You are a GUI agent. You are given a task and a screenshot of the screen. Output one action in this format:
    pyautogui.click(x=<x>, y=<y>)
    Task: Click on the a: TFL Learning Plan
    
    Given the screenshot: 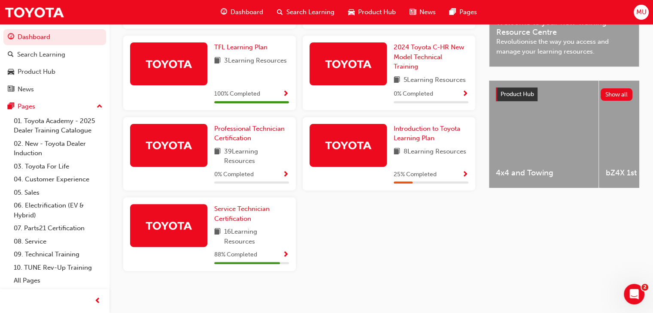 What is the action you would take?
    pyautogui.click(x=242, y=47)
    